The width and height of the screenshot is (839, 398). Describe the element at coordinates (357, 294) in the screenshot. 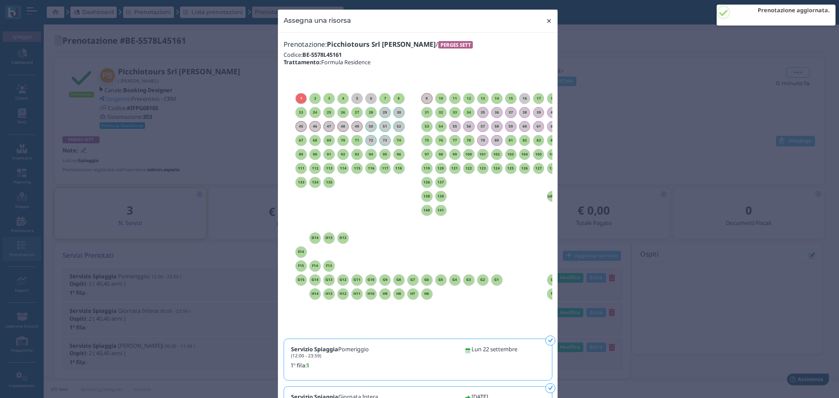

I see `h6: H11` at that location.